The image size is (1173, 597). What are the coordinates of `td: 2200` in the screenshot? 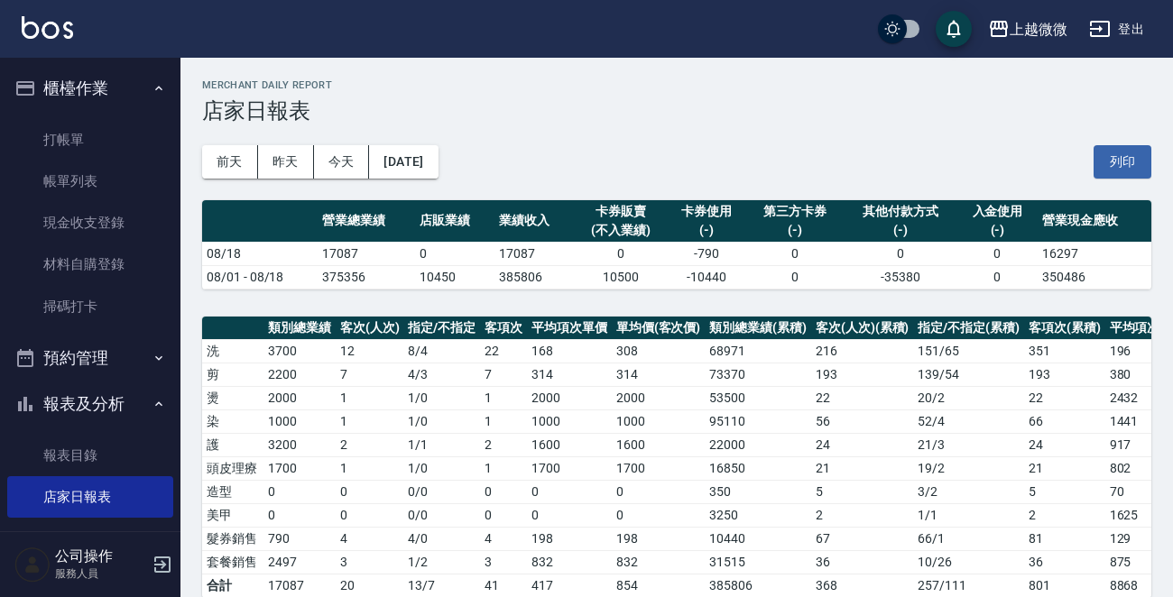 It's located at (300, 374).